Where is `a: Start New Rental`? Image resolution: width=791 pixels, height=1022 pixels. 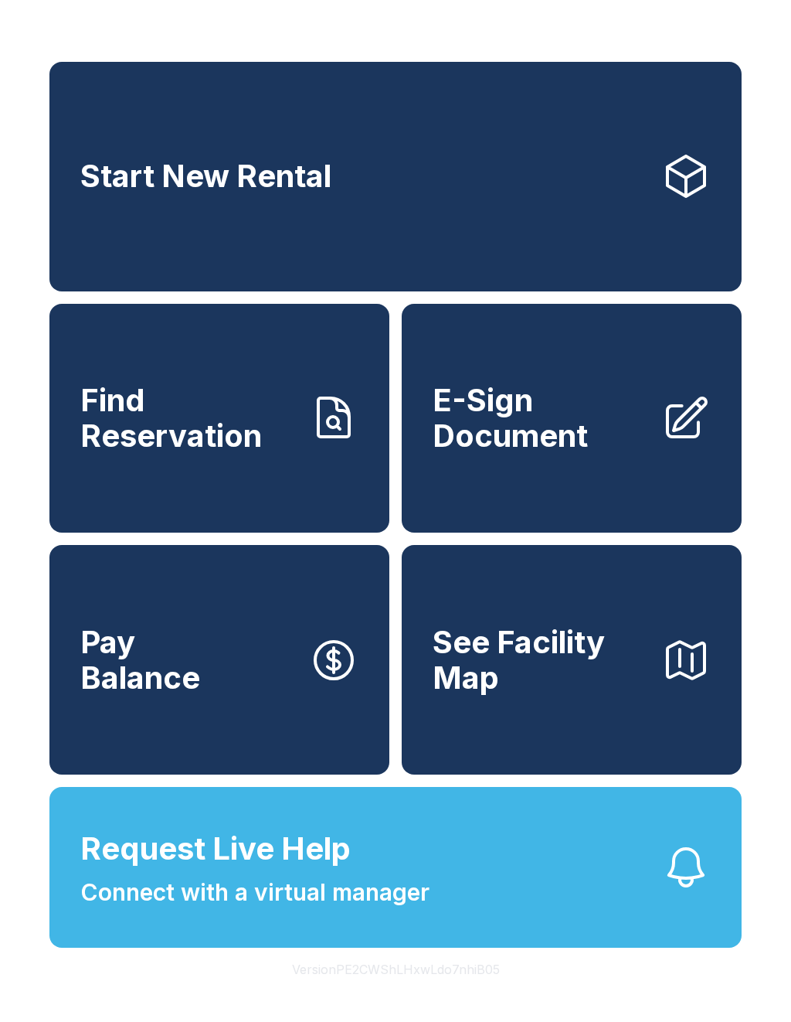 a: Start New Rental is located at coordinates (396, 176).